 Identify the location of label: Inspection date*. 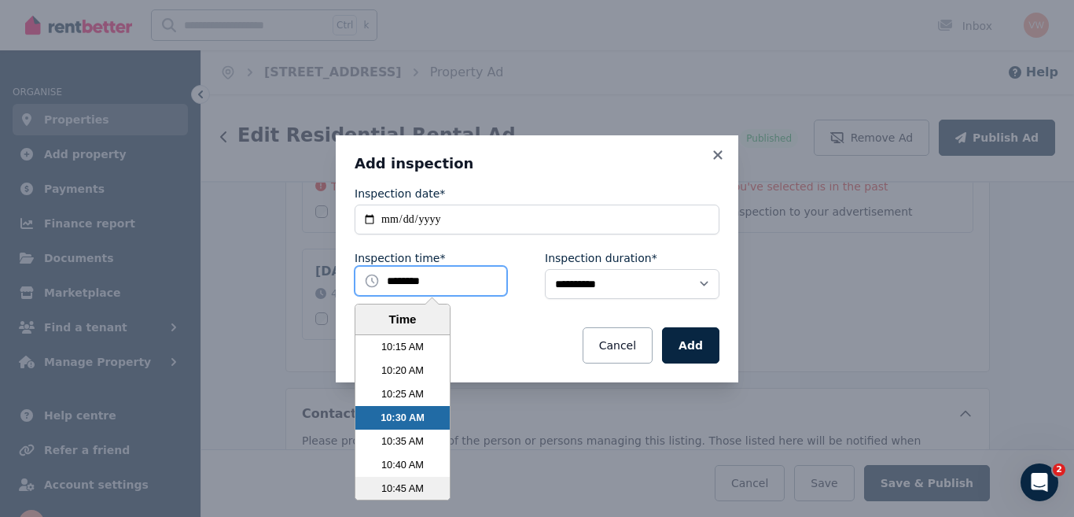
(399, 193).